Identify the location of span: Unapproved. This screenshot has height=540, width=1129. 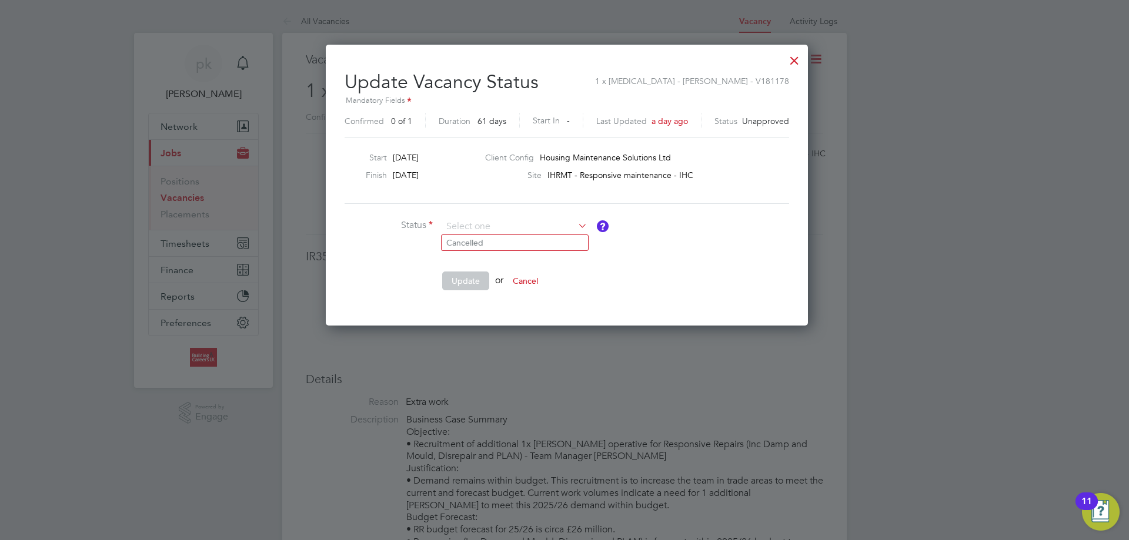
(765, 121).